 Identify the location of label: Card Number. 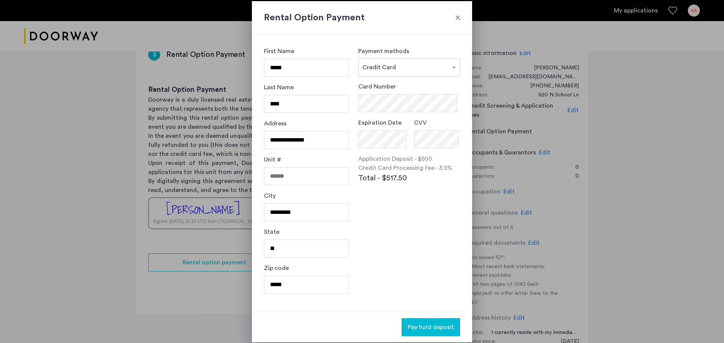
(377, 87).